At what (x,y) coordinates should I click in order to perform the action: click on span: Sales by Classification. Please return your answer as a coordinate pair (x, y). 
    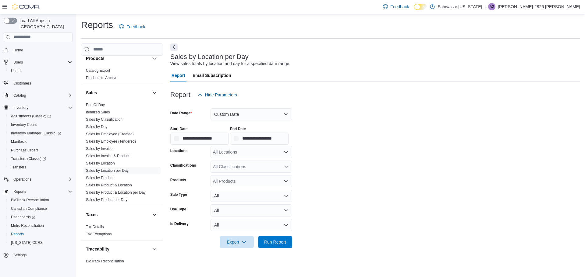
    Looking at the image, I should click on (104, 120).